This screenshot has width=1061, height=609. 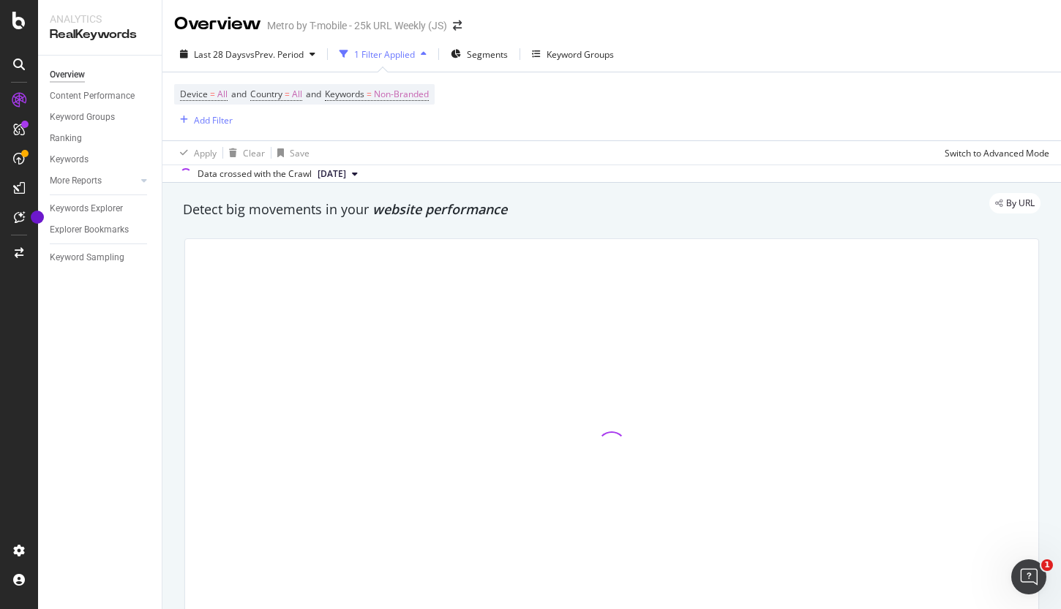 What do you see at coordinates (203, 120) in the screenshot?
I see `button: Add Filter` at bounding box center [203, 120].